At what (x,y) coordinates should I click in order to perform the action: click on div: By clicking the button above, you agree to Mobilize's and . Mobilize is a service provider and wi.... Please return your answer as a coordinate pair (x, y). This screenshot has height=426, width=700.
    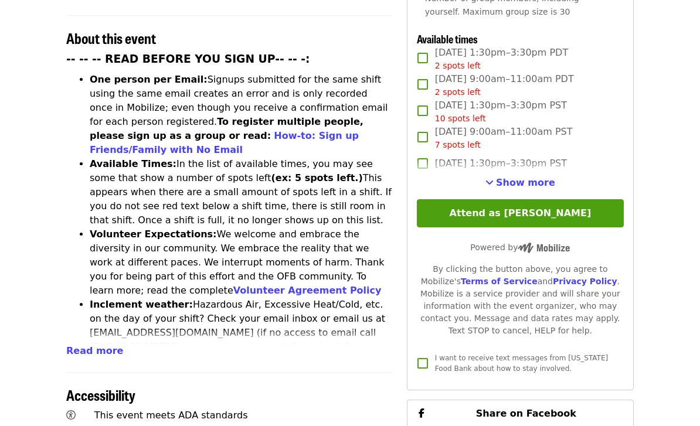
    Looking at the image, I should click on (520, 300).